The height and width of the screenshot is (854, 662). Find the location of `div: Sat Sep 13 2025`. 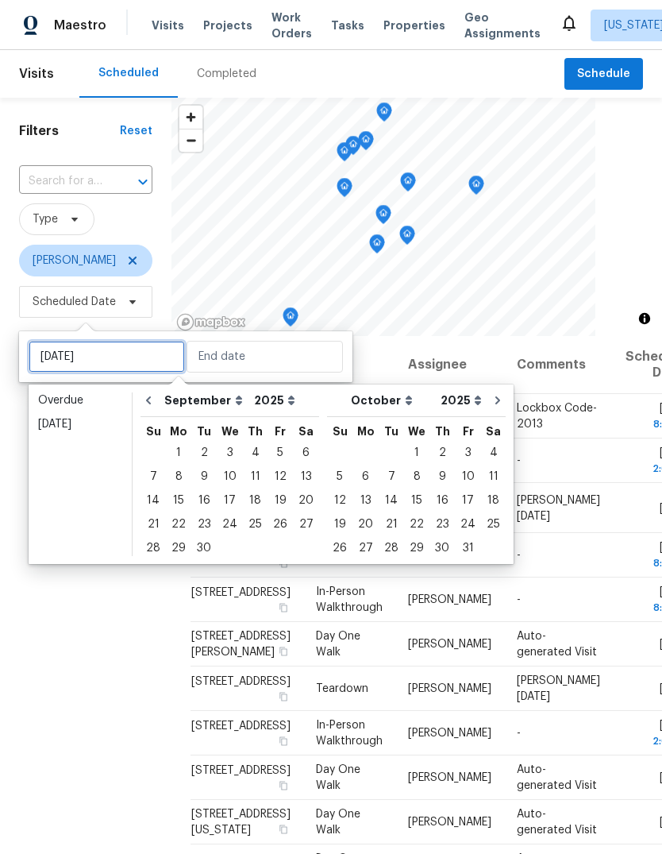

div: Sat Sep 13 2025 is located at coordinates (306, 477).